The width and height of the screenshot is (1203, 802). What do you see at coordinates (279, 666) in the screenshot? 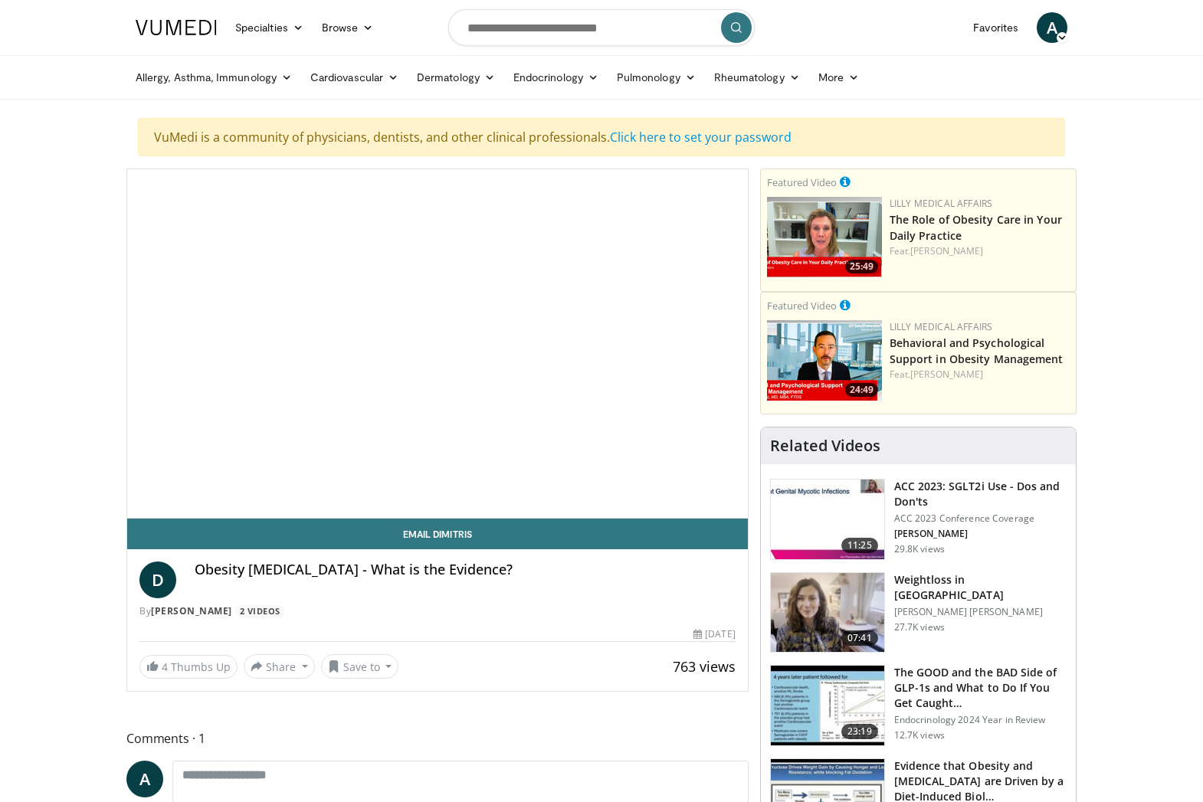
I see `button: Share` at bounding box center [279, 666].